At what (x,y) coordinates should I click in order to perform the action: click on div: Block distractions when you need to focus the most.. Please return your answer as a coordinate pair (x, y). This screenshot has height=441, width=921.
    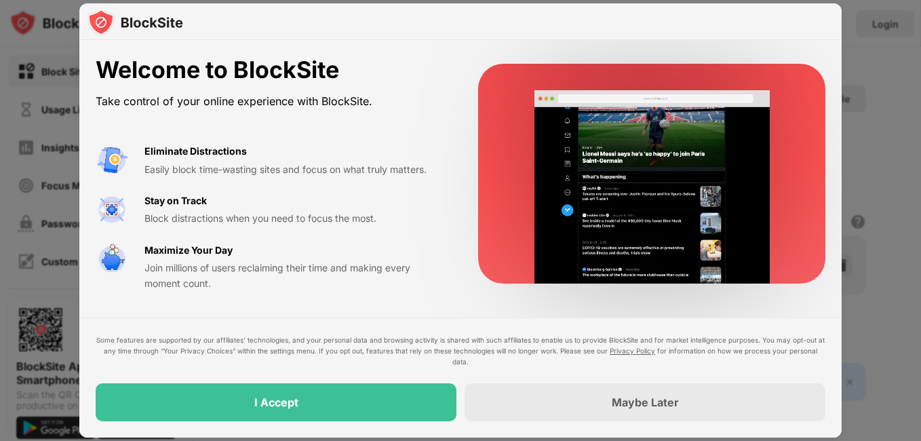
    Looking at the image, I should click on (295, 218).